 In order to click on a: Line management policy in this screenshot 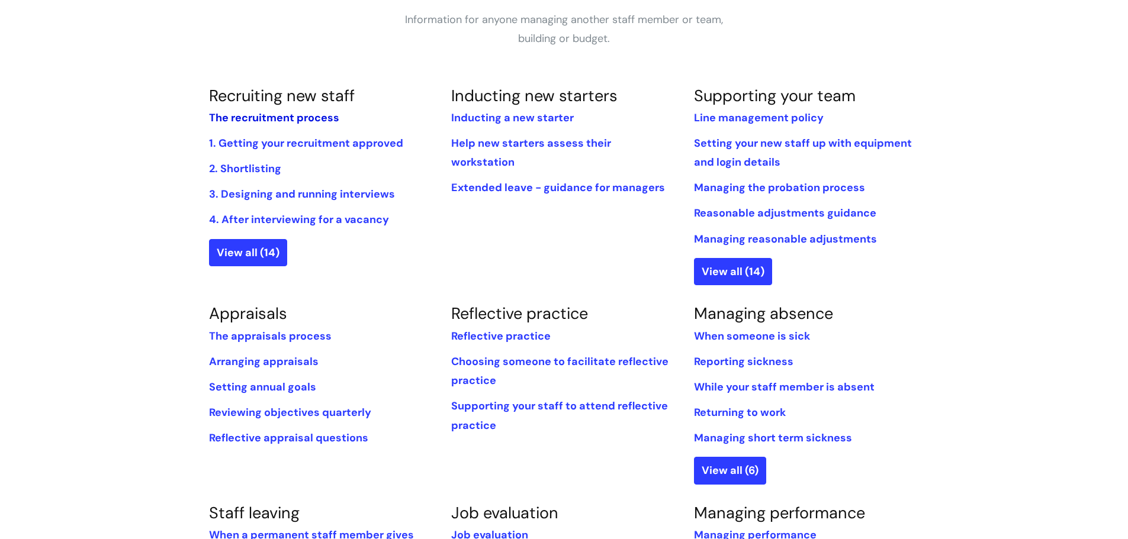, I will do `click(758, 118)`.